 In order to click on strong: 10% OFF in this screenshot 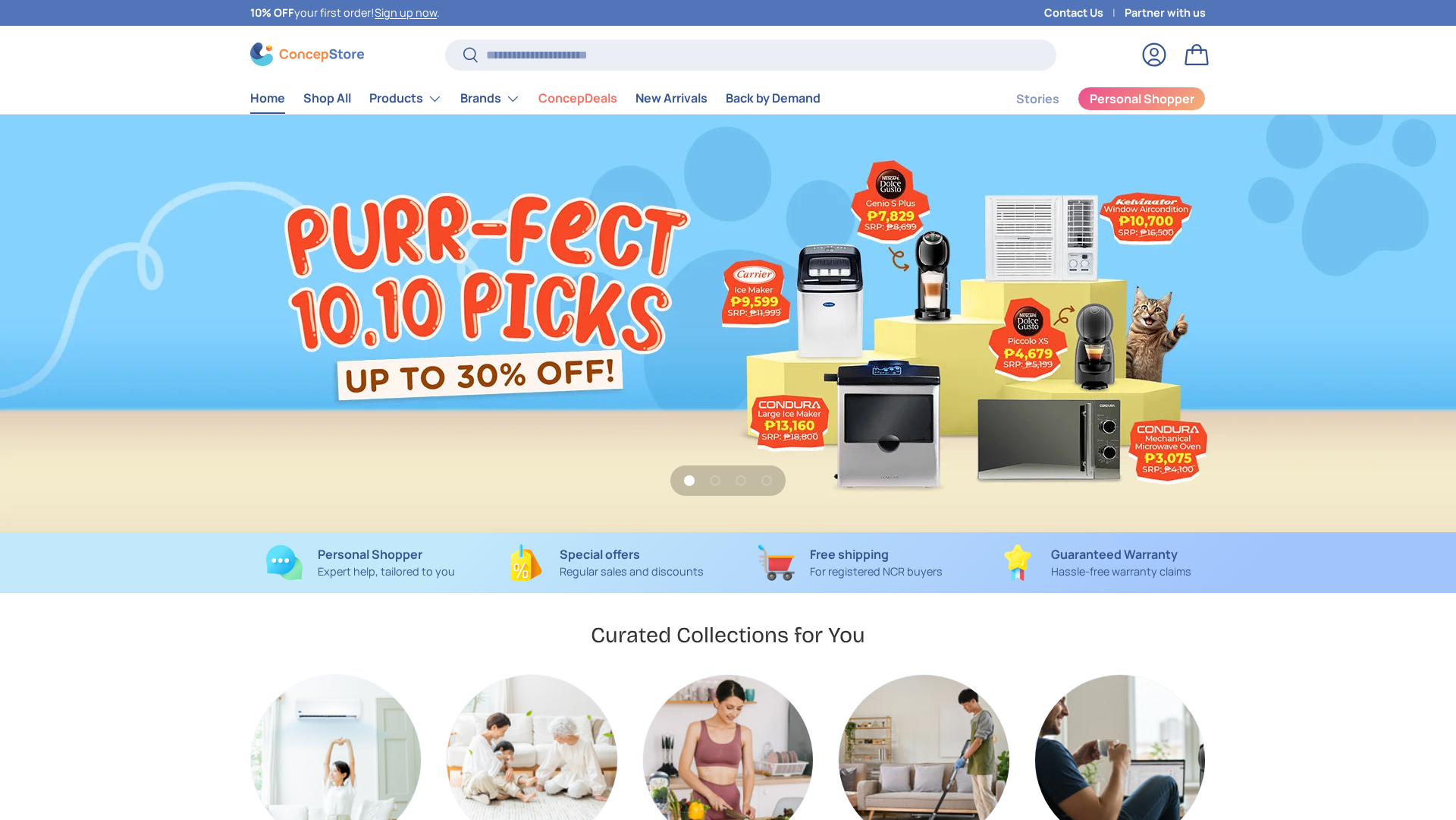, I will do `click(272, 12)`.